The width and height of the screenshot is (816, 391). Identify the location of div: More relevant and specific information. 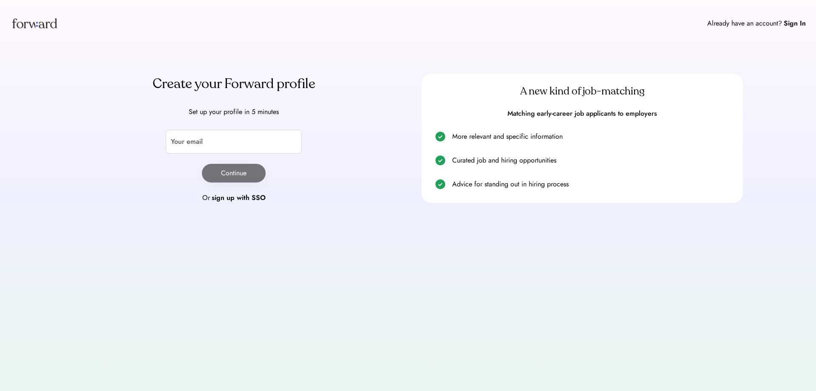
(593, 136).